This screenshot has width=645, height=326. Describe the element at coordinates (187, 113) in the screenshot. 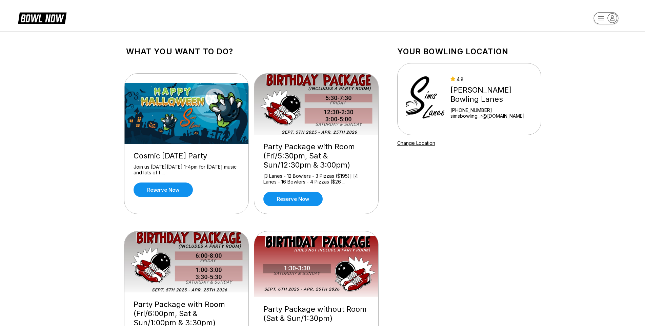

I see `img: Cosmic Halloween Party` at that location.